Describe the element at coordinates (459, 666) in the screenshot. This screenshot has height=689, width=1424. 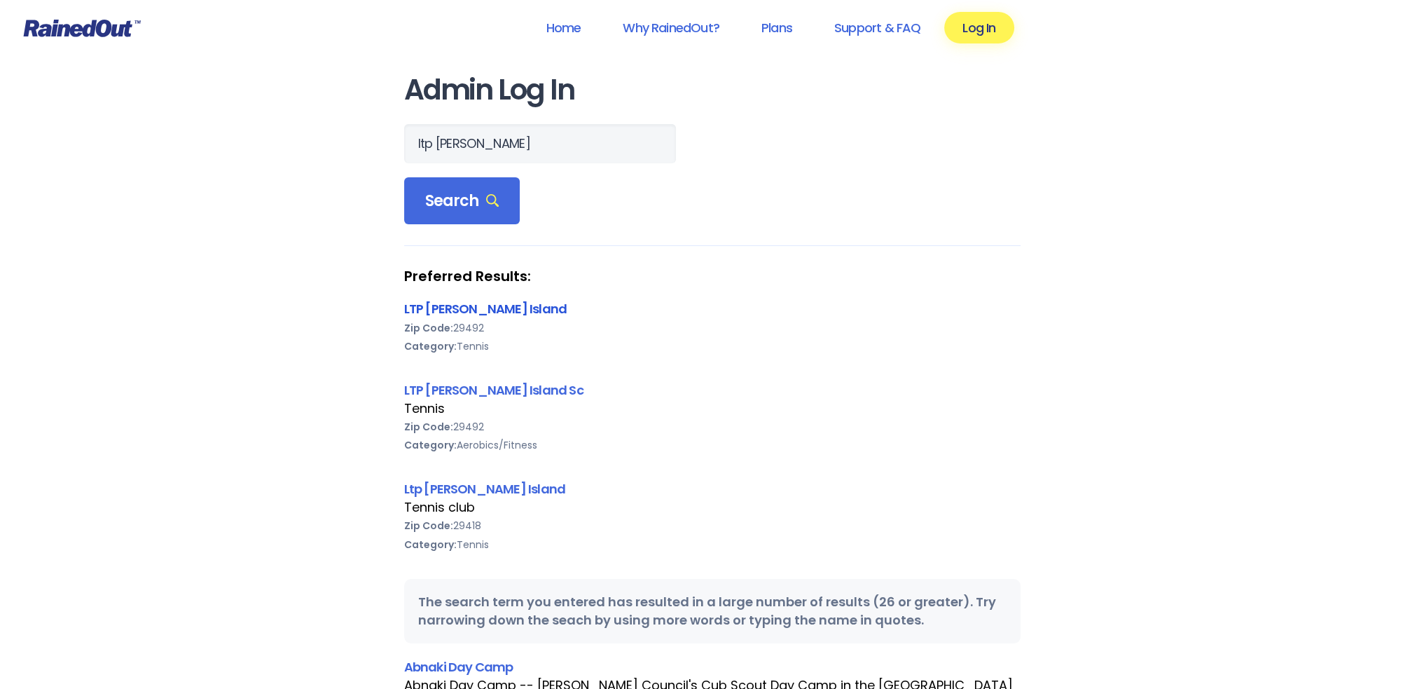
I see `a: Abnaki Day Camp` at that location.